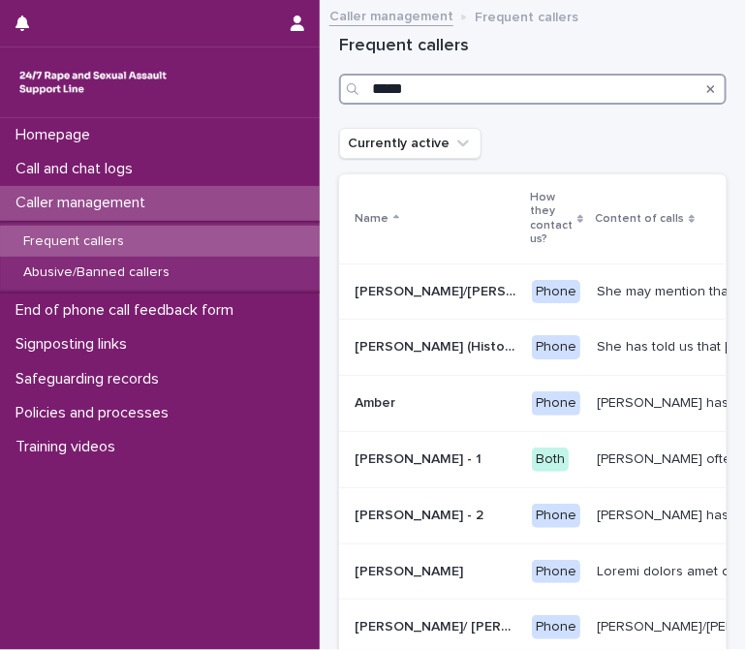 The image size is (746, 650). I want to click on div: Both, so click(550, 459).